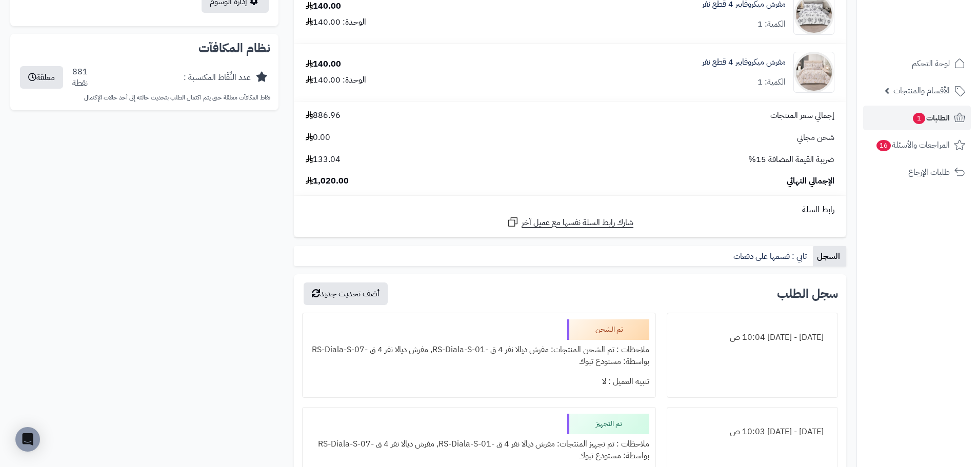  I want to click on img: logo-2.png, so click(937, 39).